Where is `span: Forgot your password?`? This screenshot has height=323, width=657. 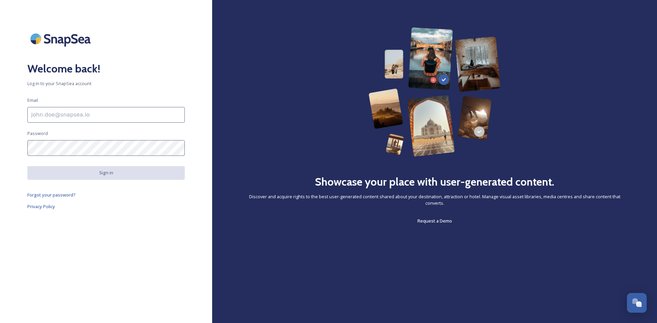
span: Forgot your password? is located at coordinates (51, 195).